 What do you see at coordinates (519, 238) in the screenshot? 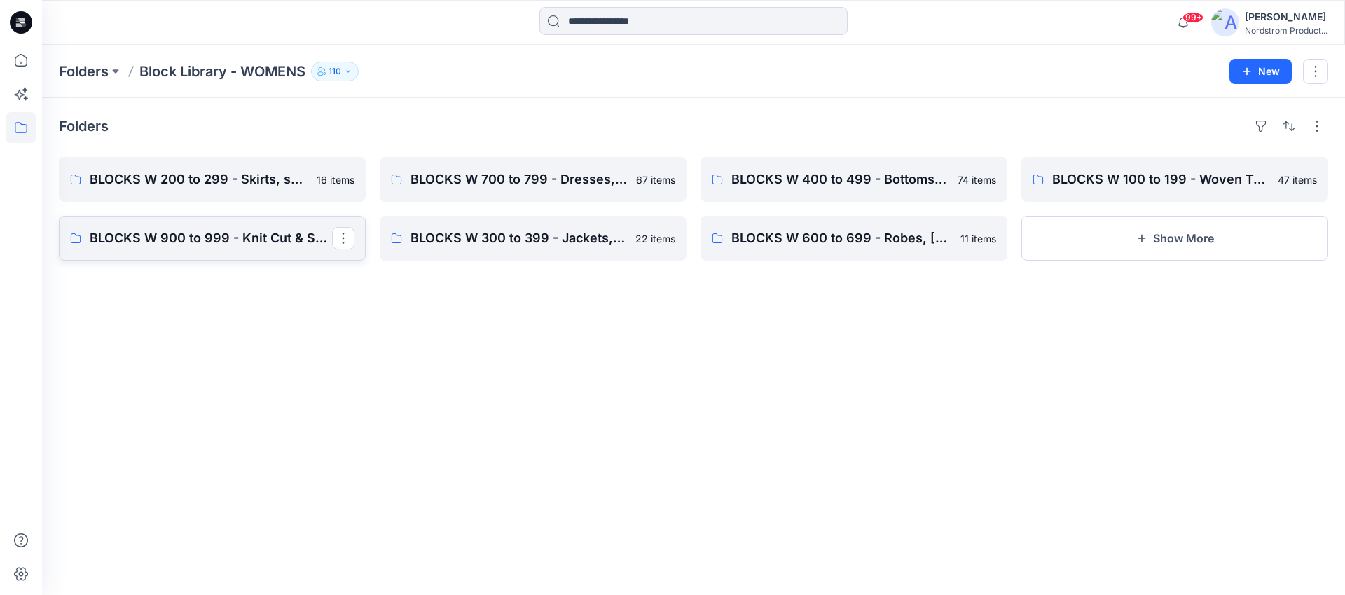
I see `p: BLOCKS W 300 to 399 - Jackets, Blazers, Outerwear, Sportscoat, Vest` at bounding box center [519, 238].